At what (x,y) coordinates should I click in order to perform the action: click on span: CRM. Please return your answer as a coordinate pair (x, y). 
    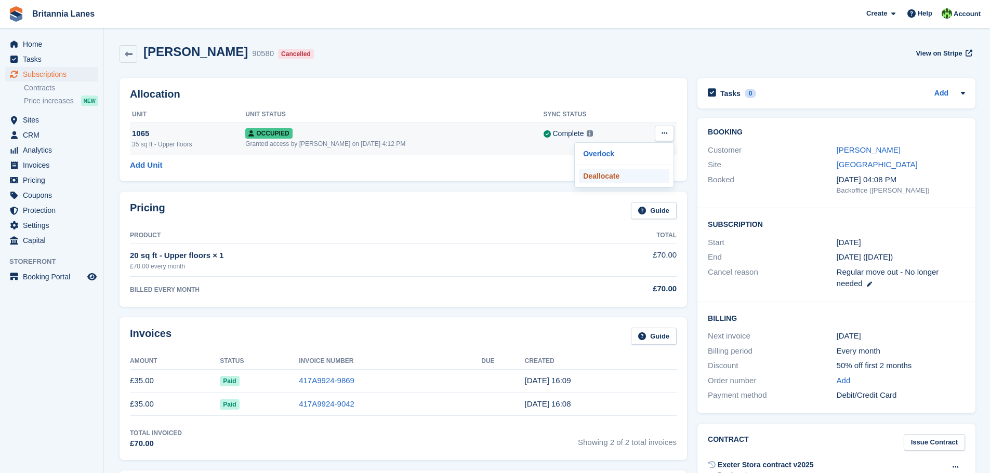
    Looking at the image, I should click on (54, 135).